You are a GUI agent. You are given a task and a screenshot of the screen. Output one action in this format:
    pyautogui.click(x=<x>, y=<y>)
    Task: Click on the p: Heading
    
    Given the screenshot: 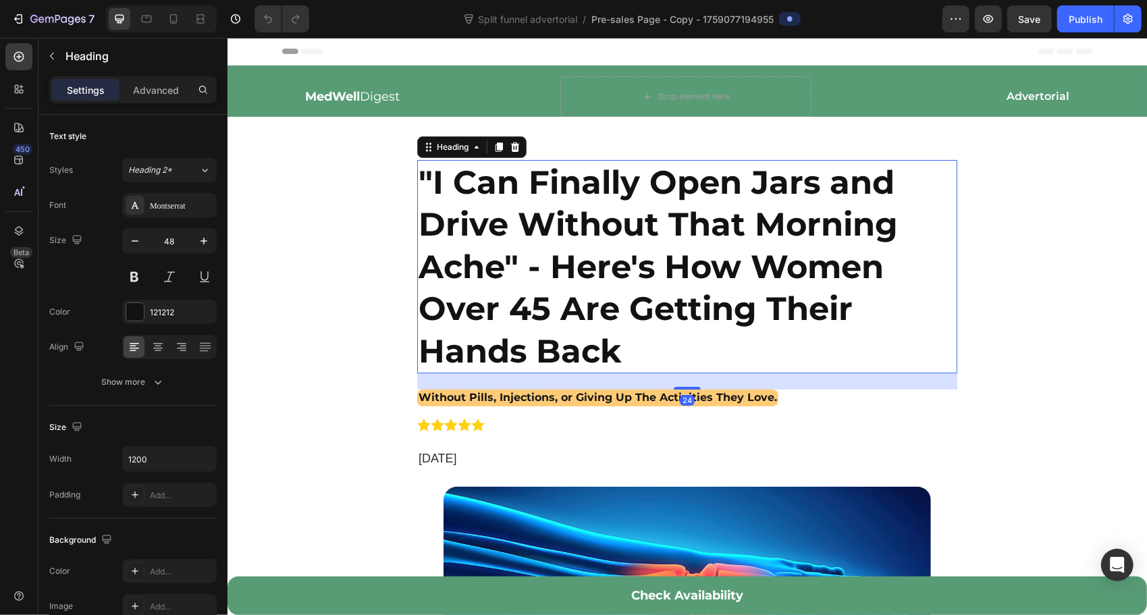 What is the action you would take?
    pyautogui.click(x=138, y=56)
    